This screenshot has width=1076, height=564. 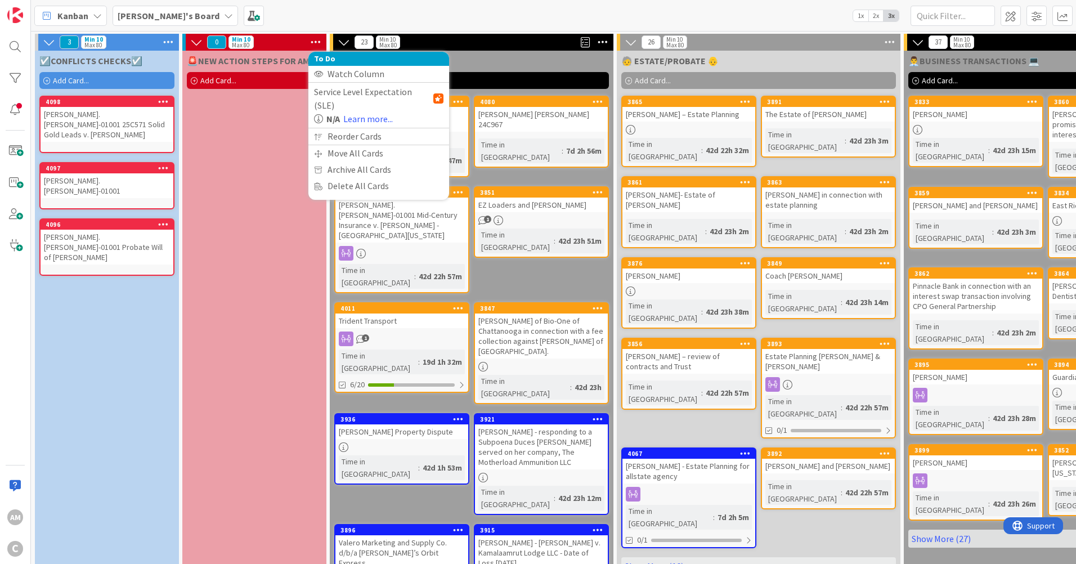 I want to click on div: 3861, so click(x=691, y=182).